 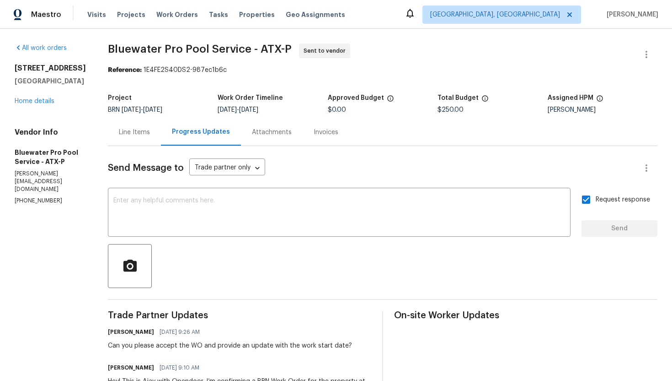 What do you see at coordinates (177, 15) in the screenshot?
I see `span: Work Orders` at bounding box center [177, 15].